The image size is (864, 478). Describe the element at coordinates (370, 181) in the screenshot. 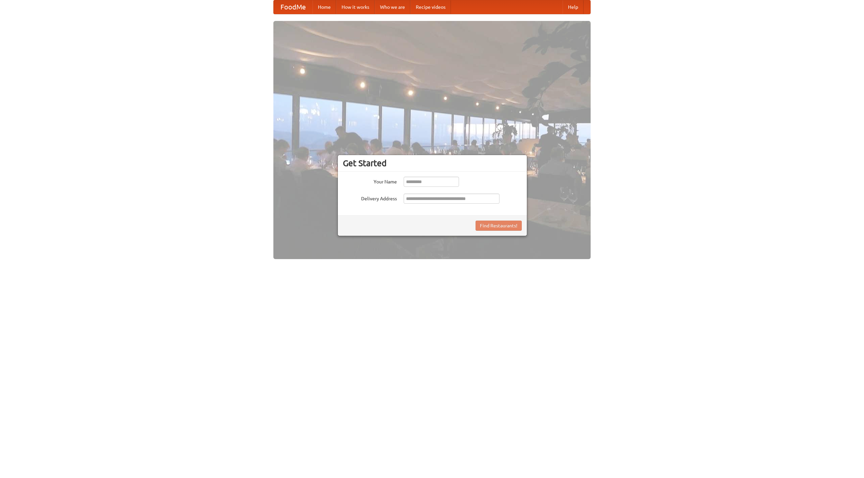

I see `label: Your Name` at that location.